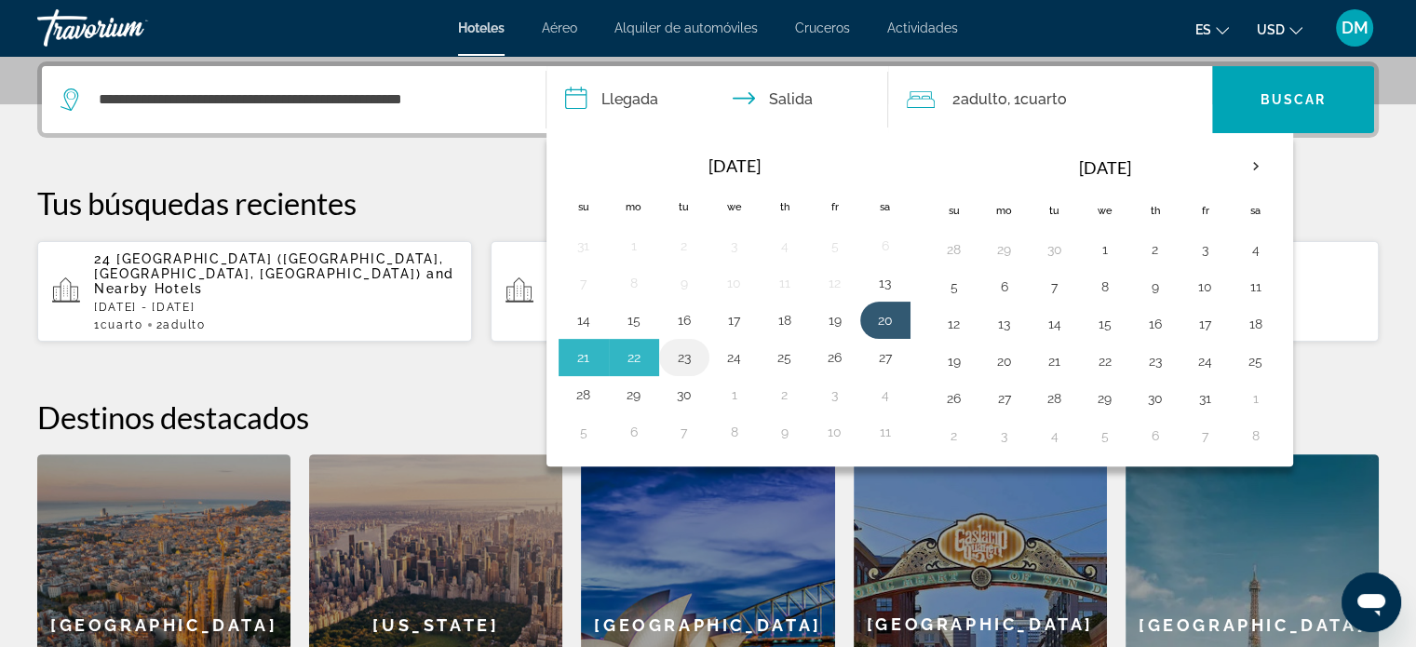 The width and height of the screenshot is (1416, 647). What do you see at coordinates (1036, 100) in the screenshot?
I see `span: , 1` at bounding box center [1036, 100].